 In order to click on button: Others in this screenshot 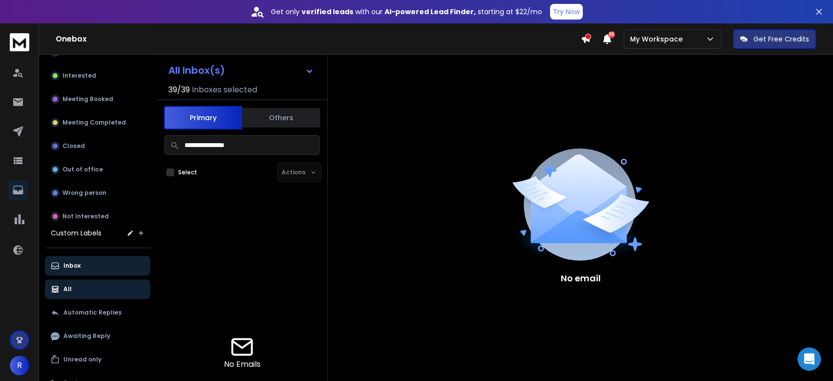, I will do `click(281, 118)`.